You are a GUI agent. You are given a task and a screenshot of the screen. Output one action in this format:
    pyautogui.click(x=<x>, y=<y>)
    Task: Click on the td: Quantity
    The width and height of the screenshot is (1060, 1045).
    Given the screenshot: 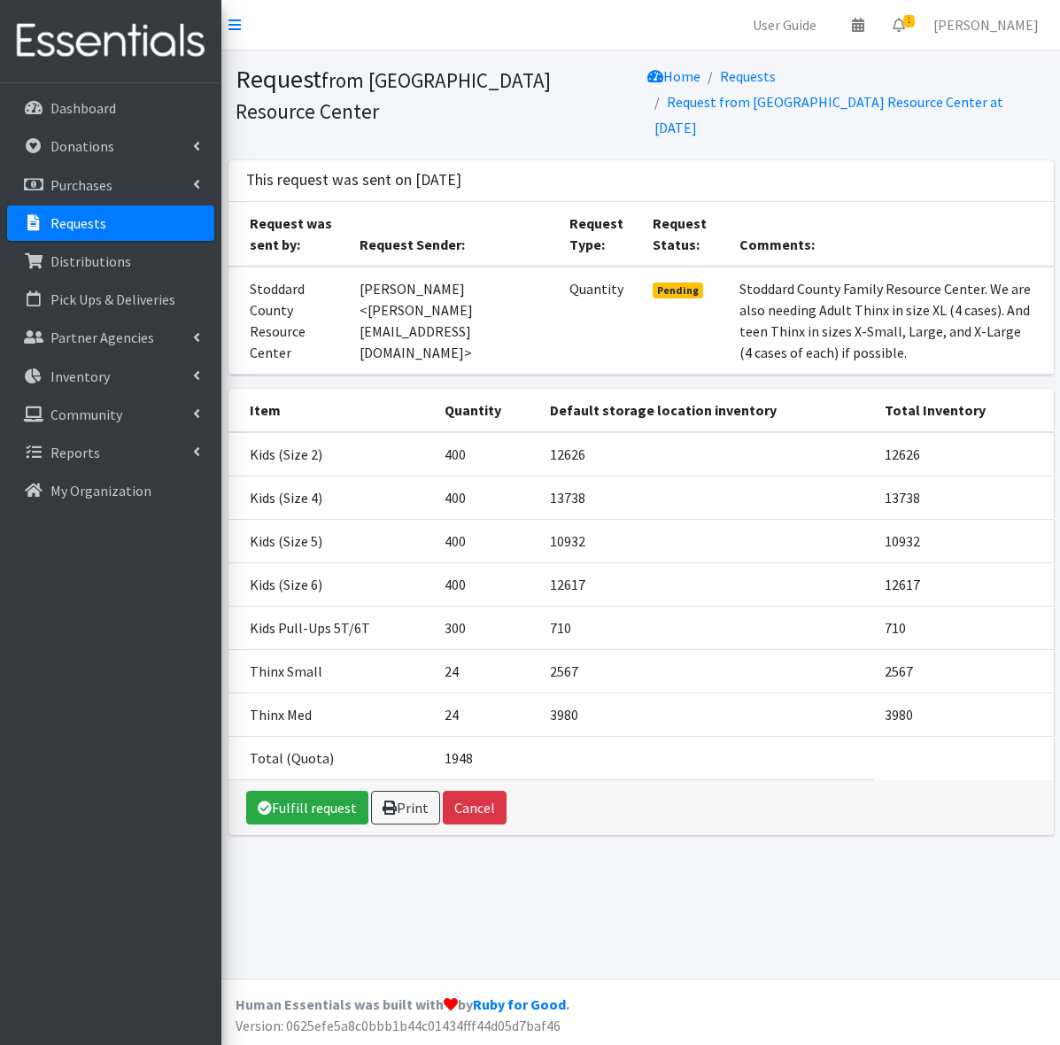 What is the action you would take?
    pyautogui.click(x=600, y=321)
    